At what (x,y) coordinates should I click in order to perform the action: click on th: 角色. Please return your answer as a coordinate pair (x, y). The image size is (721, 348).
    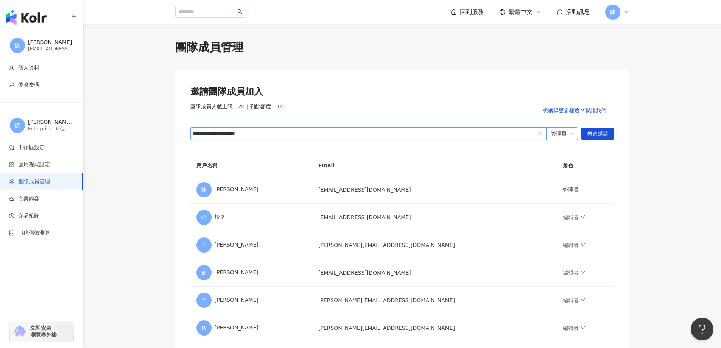
    Looking at the image, I should click on (586, 165).